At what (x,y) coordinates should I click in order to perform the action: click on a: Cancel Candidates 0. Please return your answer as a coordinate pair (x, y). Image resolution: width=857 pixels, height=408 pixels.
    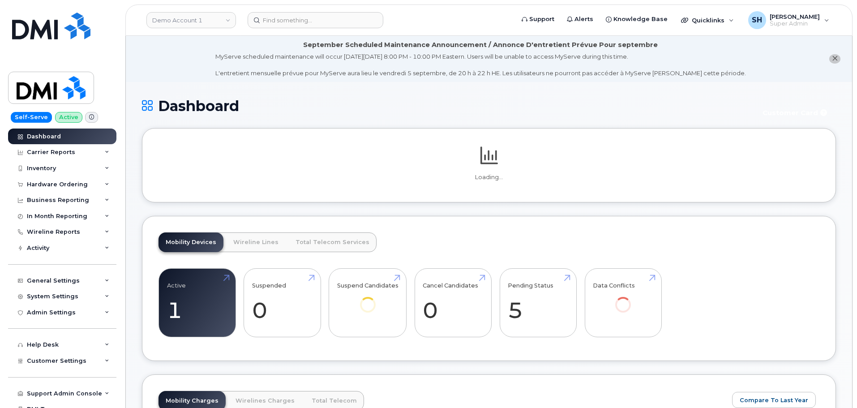
    Looking at the image, I should click on (453, 303).